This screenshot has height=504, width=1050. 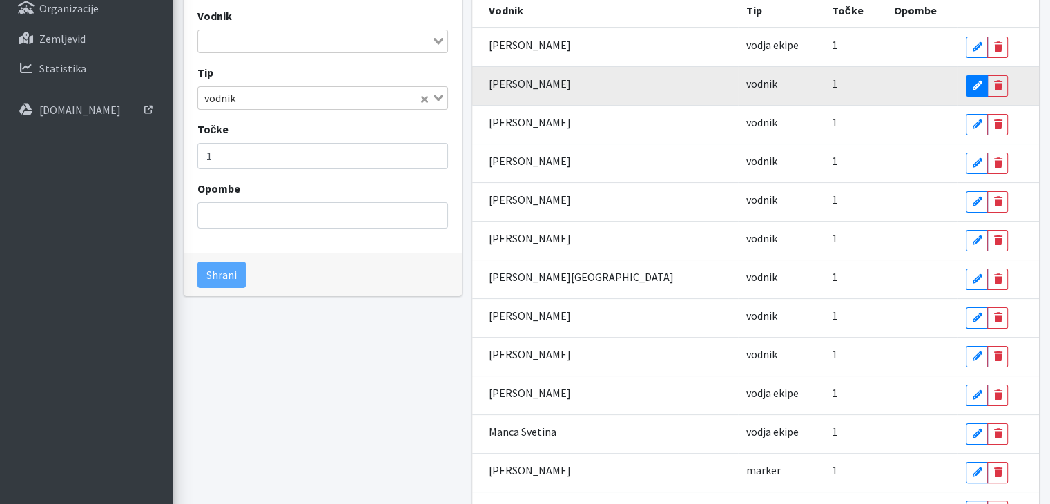 What do you see at coordinates (213, 129) in the screenshot?
I see `label: Točke` at bounding box center [213, 129].